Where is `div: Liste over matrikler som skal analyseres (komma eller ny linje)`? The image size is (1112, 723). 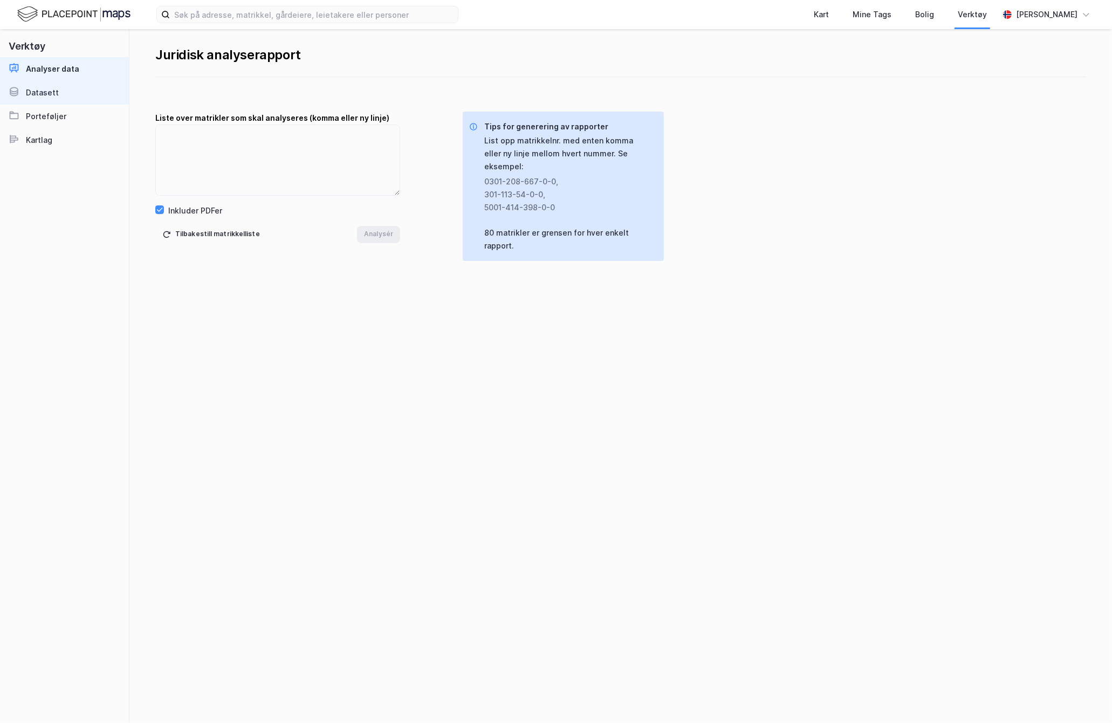
div: Liste over matrikler som skal analyseres (komma eller ny linje) is located at coordinates (278, 118).